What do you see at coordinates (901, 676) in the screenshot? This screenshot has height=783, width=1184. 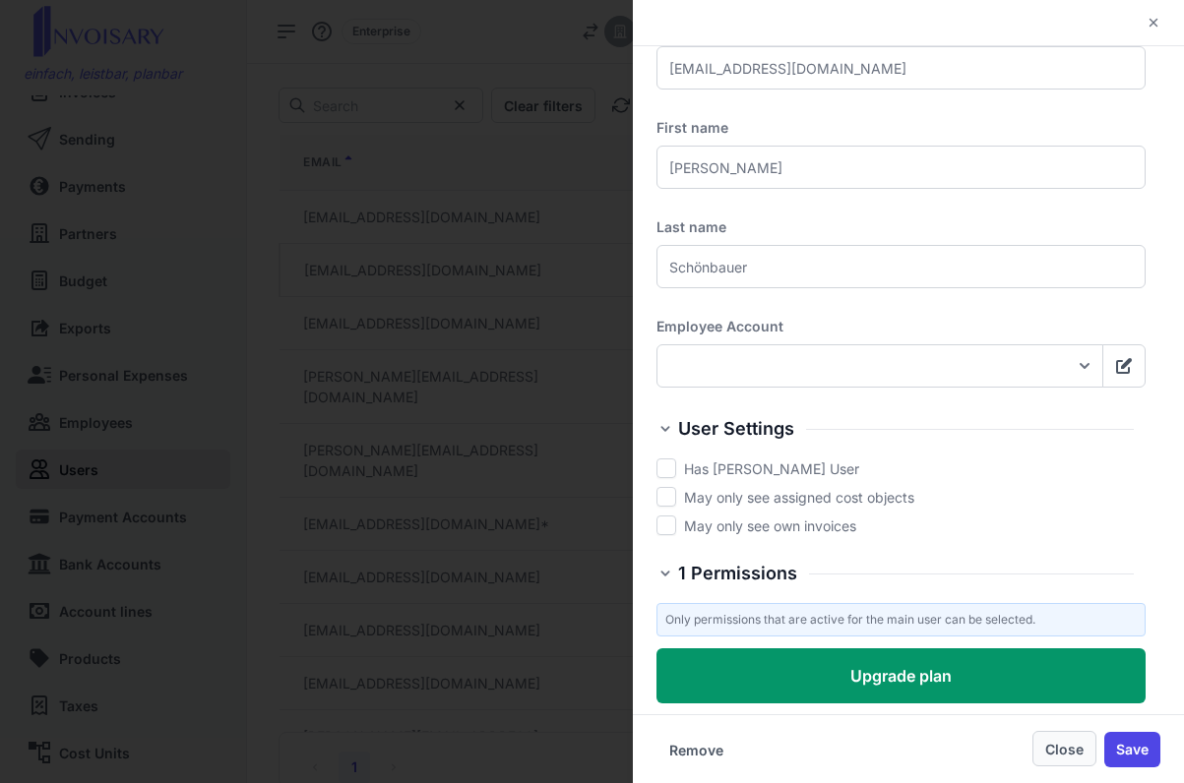 I see `button: Upgrade plan` at bounding box center [901, 676].